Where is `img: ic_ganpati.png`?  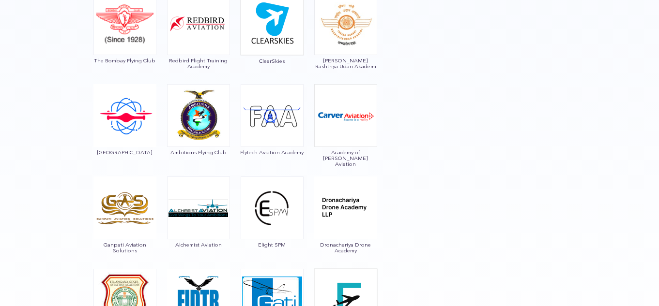
img: ic_ganpati.png is located at coordinates (125, 208).